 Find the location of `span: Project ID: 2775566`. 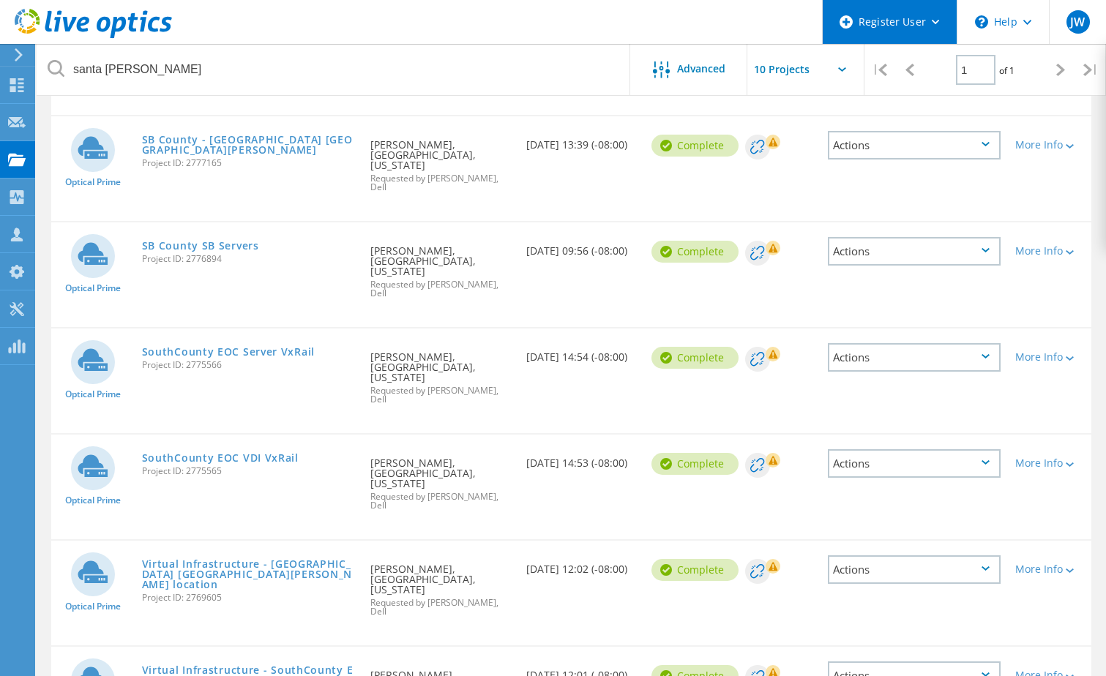

span: Project ID: 2775566 is located at coordinates (249, 365).